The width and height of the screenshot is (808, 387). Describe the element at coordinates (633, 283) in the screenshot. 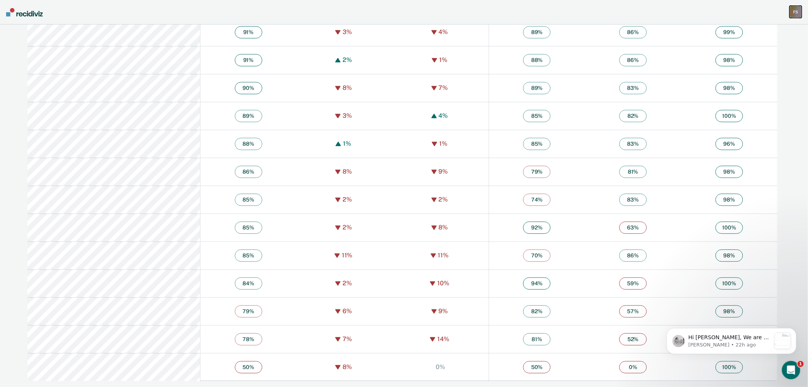

I see `span: 59 %` at that location.